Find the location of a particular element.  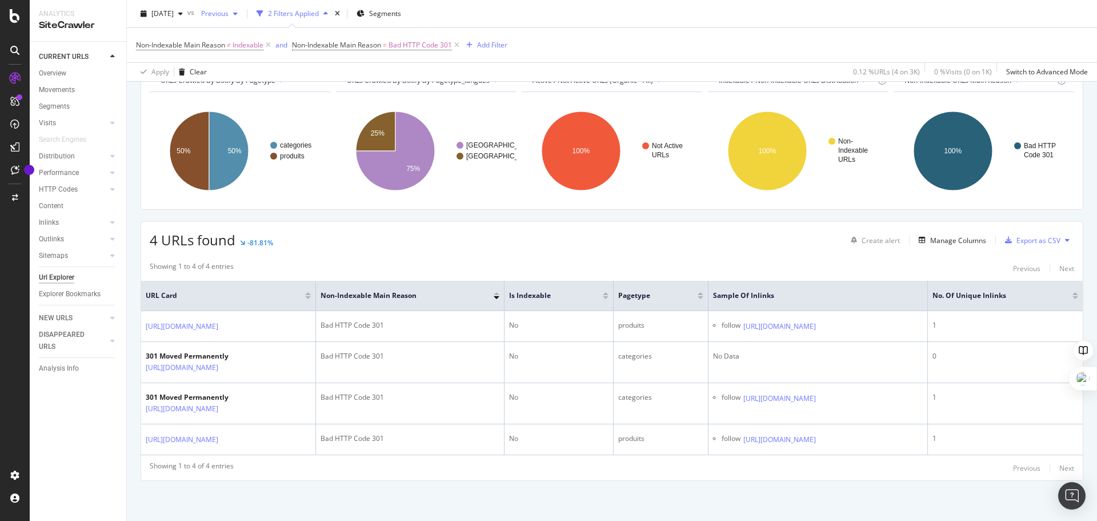

div: Switch to Advanced Mode is located at coordinates (1047, 71).